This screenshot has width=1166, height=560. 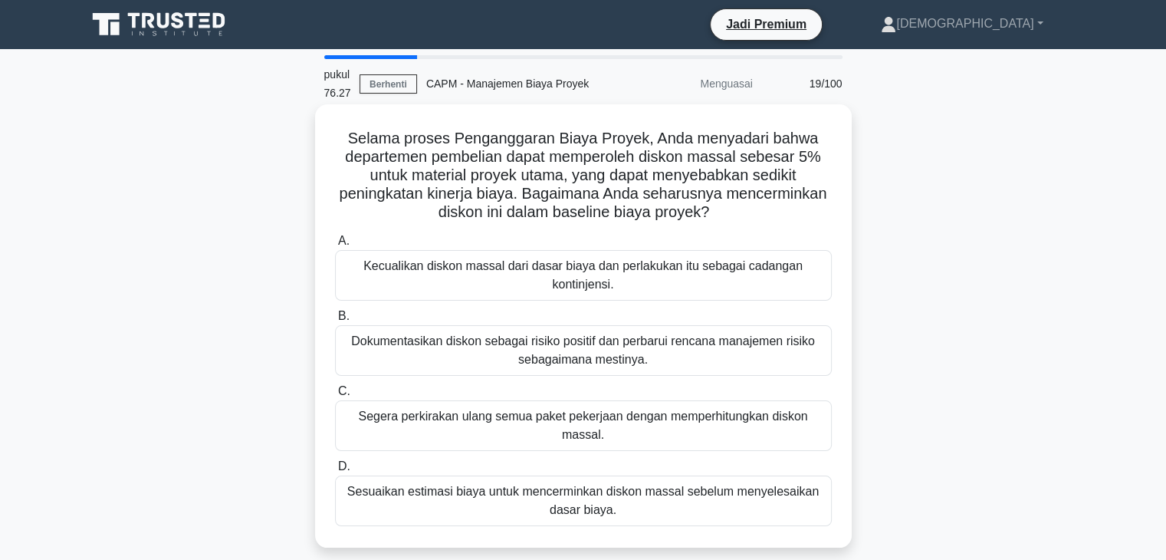 What do you see at coordinates (766, 24) in the screenshot?
I see `a: Jadi Premium` at bounding box center [766, 24].